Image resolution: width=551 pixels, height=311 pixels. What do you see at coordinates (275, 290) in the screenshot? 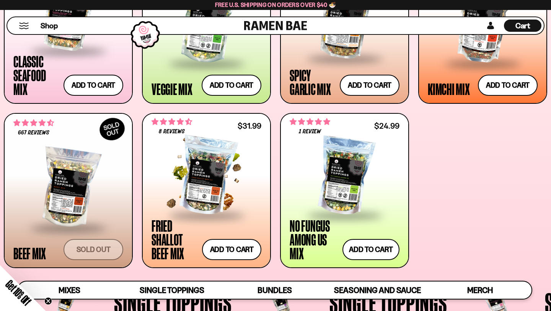
I see `a: Bundles` at bounding box center [275, 290].